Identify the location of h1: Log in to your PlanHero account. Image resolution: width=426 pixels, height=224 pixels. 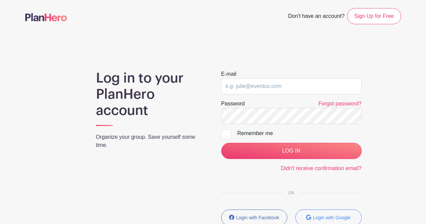
(151, 94).